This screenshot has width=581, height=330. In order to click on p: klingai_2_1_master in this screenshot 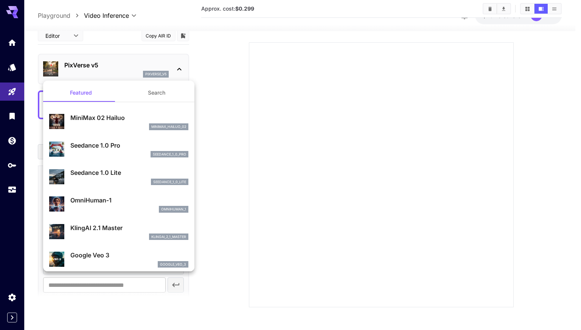, I will do `click(169, 237)`.